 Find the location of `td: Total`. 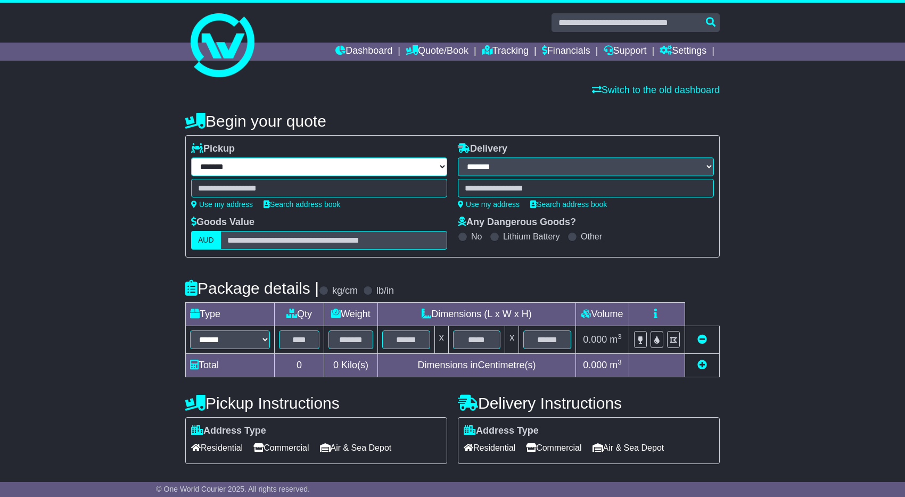

td: Total is located at coordinates (230, 366).